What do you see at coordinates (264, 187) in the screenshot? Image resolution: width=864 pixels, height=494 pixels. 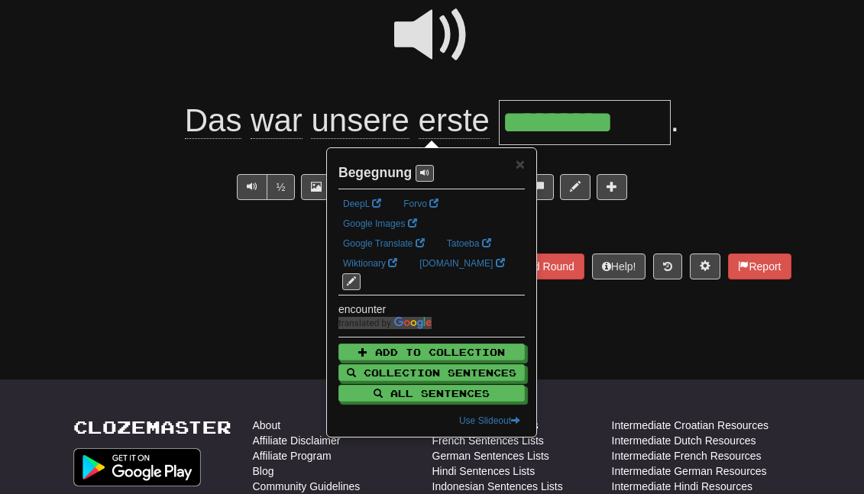 I see `div: Text-to-speech controls` at bounding box center [264, 187].